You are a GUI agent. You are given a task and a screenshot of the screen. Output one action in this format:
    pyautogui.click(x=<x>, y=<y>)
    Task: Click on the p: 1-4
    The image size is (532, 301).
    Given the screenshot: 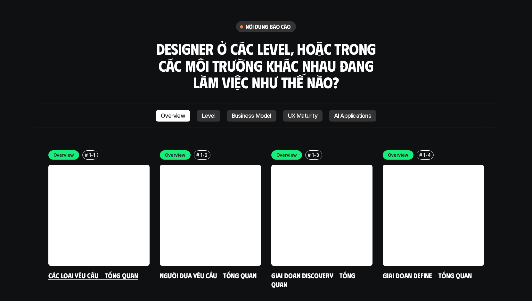 What is the action you would take?
    pyautogui.click(x=427, y=155)
    